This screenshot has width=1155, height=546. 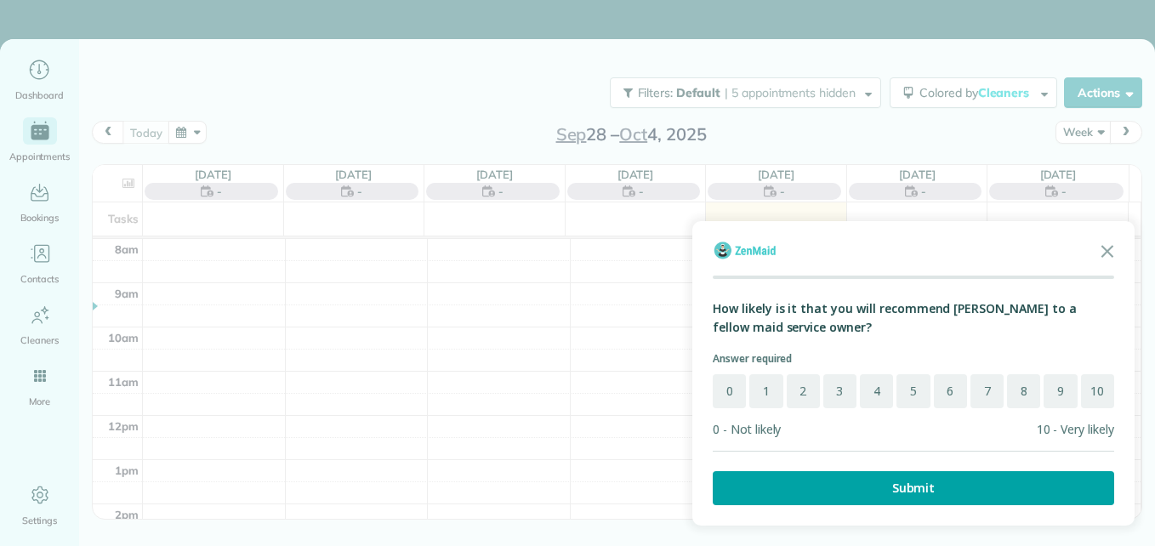 What do you see at coordinates (765, 391) in the screenshot?
I see `button: 1` at bounding box center [765, 391].